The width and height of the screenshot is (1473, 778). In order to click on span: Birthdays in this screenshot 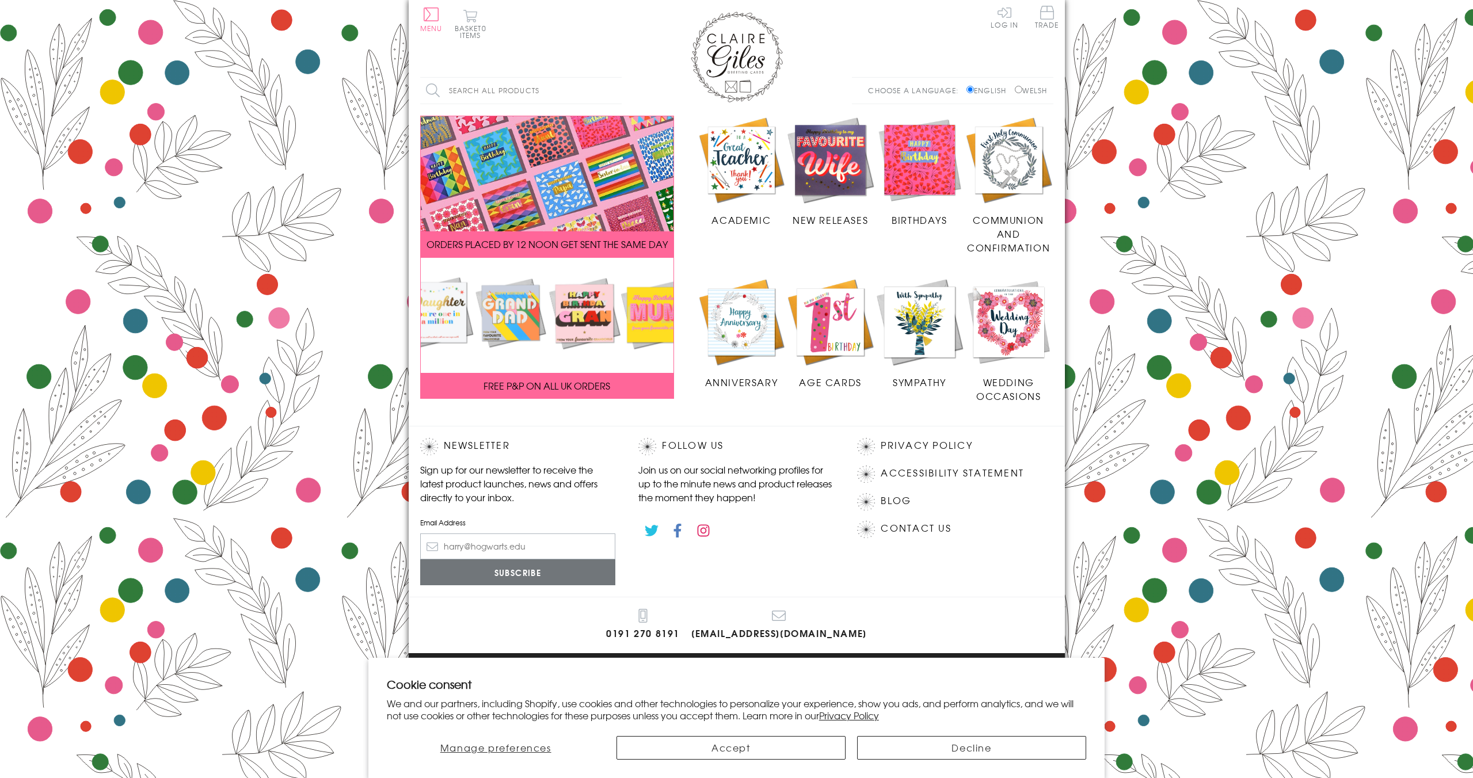, I will do `click(919, 220)`.